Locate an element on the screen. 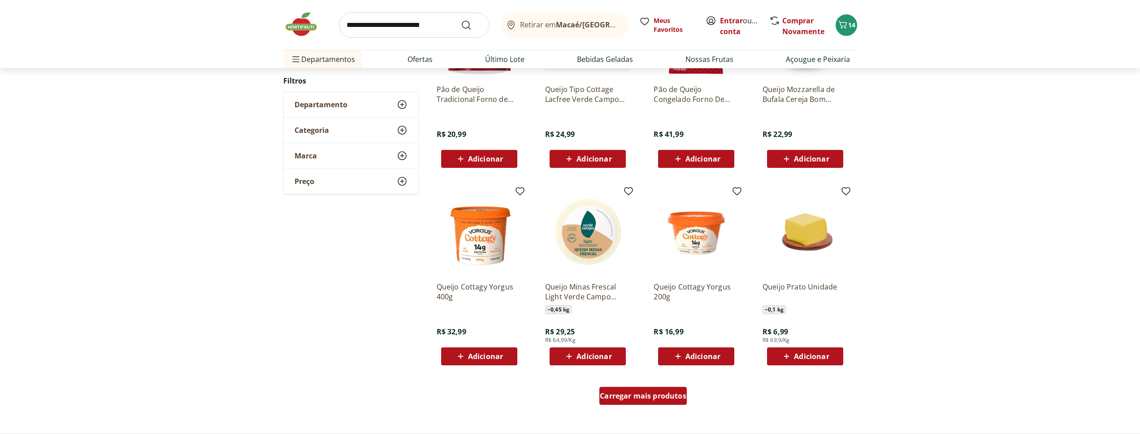 This screenshot has height=434, width=1140. p: Queijo Tipo Cottage Lacfree Verde Campo 400g is located at coordinates (588, 94).